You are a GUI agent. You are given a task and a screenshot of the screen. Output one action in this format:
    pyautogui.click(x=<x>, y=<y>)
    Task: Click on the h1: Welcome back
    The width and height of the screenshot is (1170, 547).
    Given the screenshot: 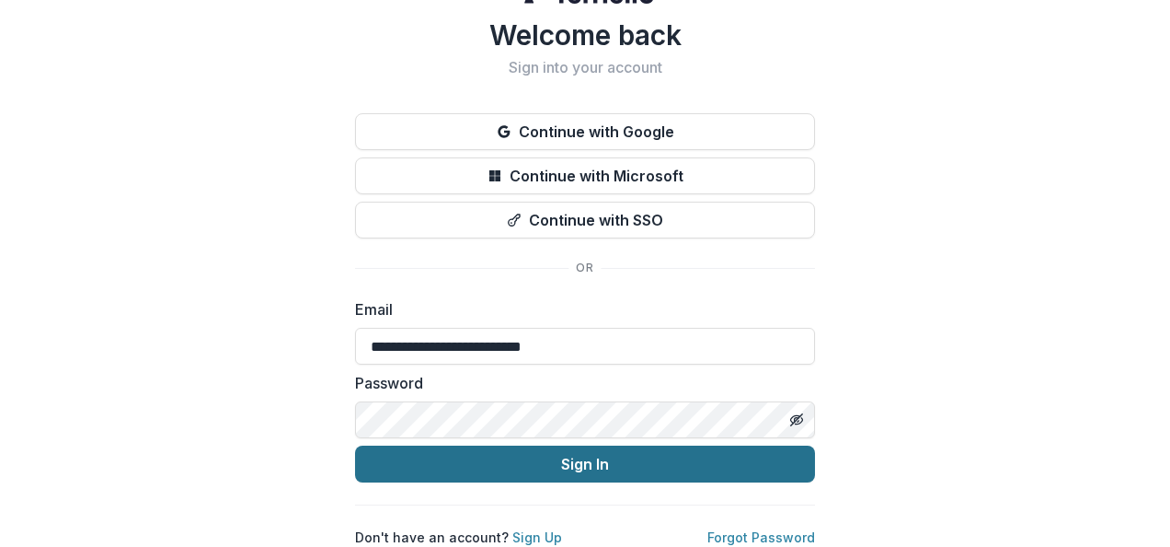 What is the action you would take?
    pyautogui.click(x=585, y=35)
    